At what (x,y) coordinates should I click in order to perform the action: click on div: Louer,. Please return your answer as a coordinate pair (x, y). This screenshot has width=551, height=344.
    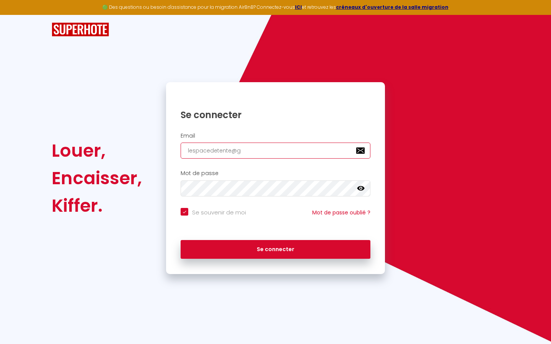
    Looking at the image, I should click on (97, 151).